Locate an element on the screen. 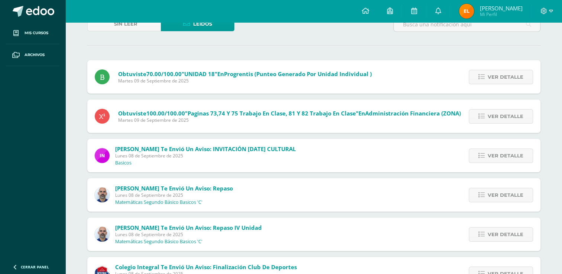  img: 49dcc5f07bc63dd4e845f3f2a9293567.png is located at coordinates (102, 156).